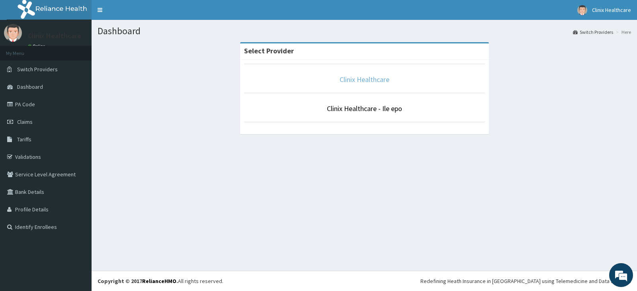  What do you see at coordinates (364, 79) in the screenshot?
I see `a: Clinix Healthcare` at bounding box center [364, 79].